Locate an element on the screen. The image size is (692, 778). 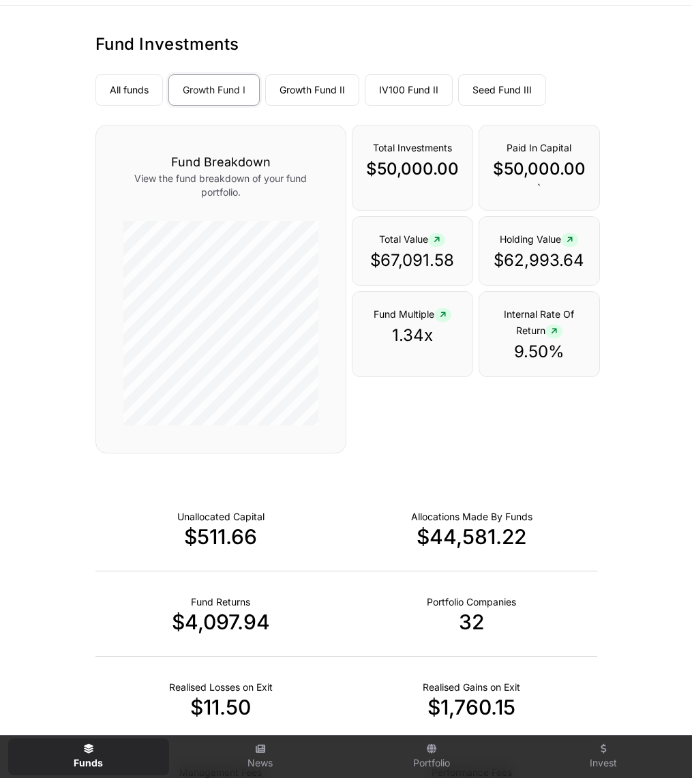
a: All funds is located at coordinates (129, 90).